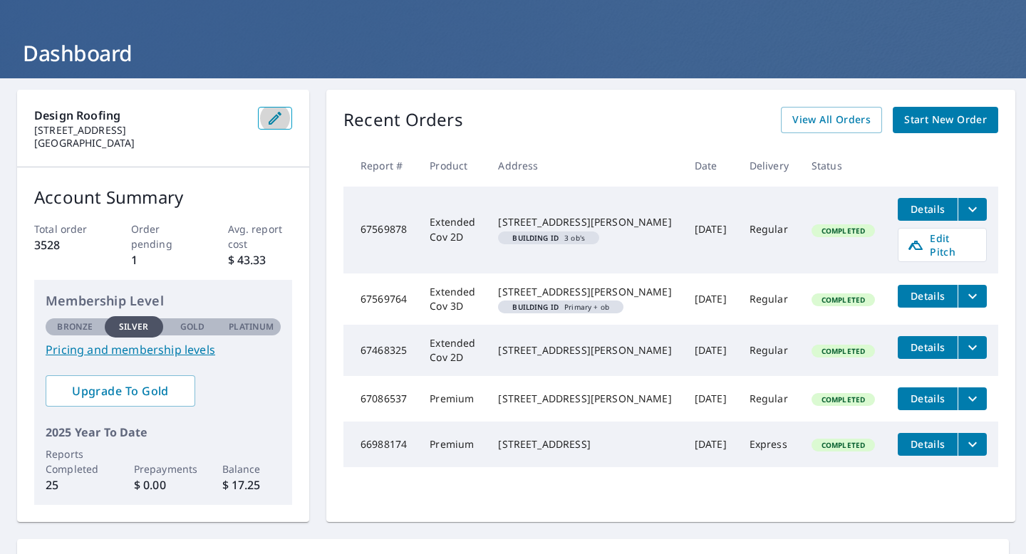  What do you see at coordinates (971, 209) in the screenshot?
I see `button: filesDropdownBtn-67569878` at bounding box center [971, 209].